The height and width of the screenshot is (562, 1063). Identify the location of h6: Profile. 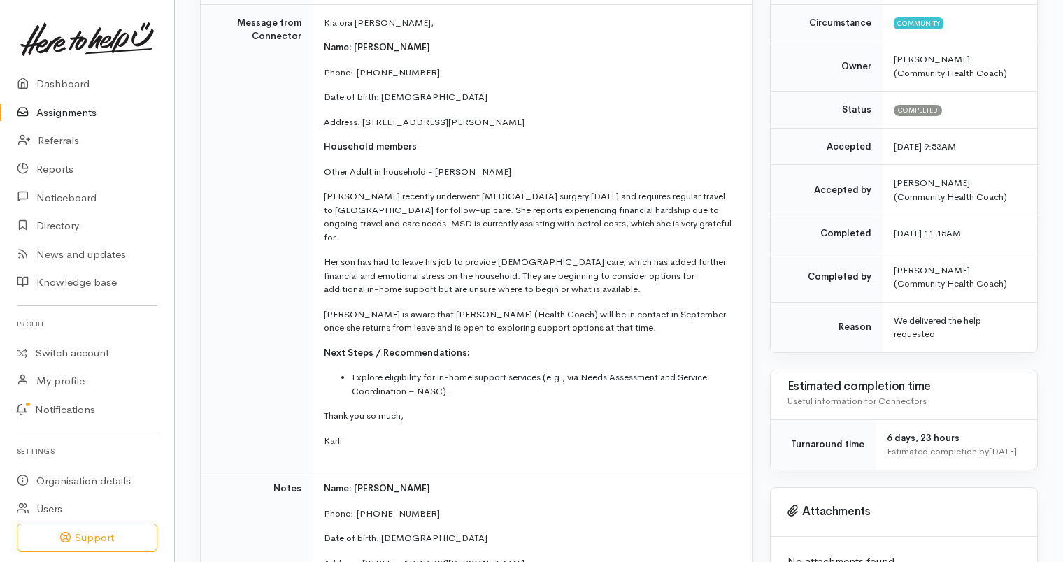
(87, 324).